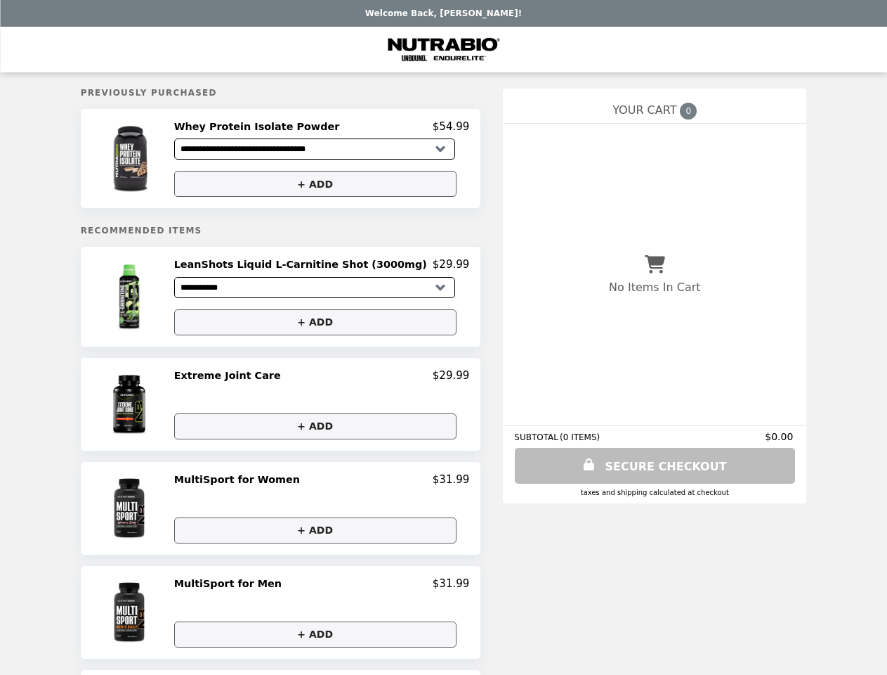  Describe the element at coordinates (131, 612) in the screenshot. I see `img: MultiSport for Men` at that location.